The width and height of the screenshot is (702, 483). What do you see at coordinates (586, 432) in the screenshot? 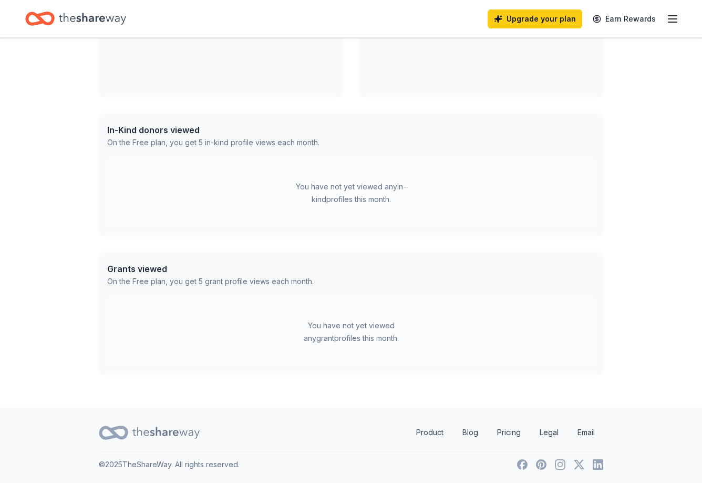
I see `a: Email` at bounding box center [586, 432].